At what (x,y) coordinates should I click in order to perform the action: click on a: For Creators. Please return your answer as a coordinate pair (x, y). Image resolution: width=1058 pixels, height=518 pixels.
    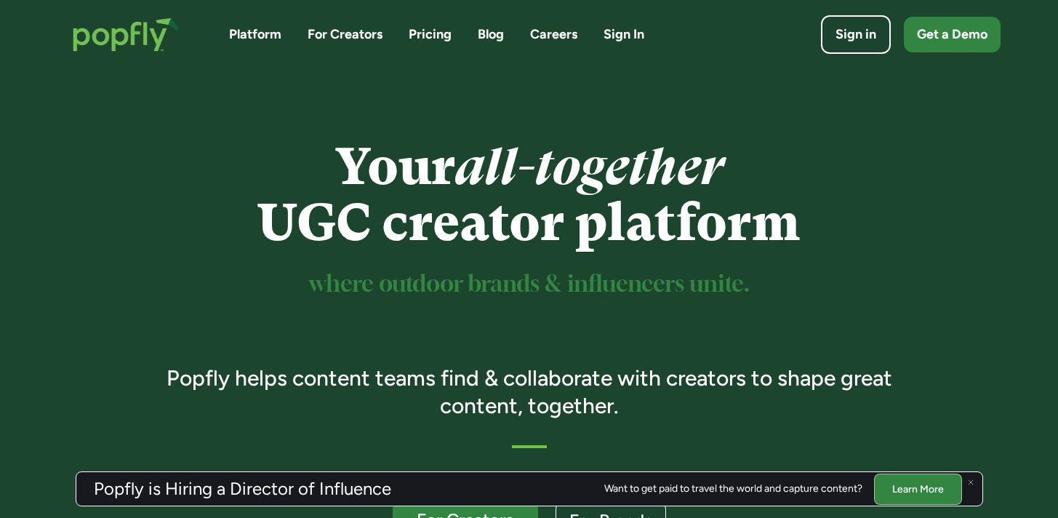
    Looking at the image, I should click on (345, 34).